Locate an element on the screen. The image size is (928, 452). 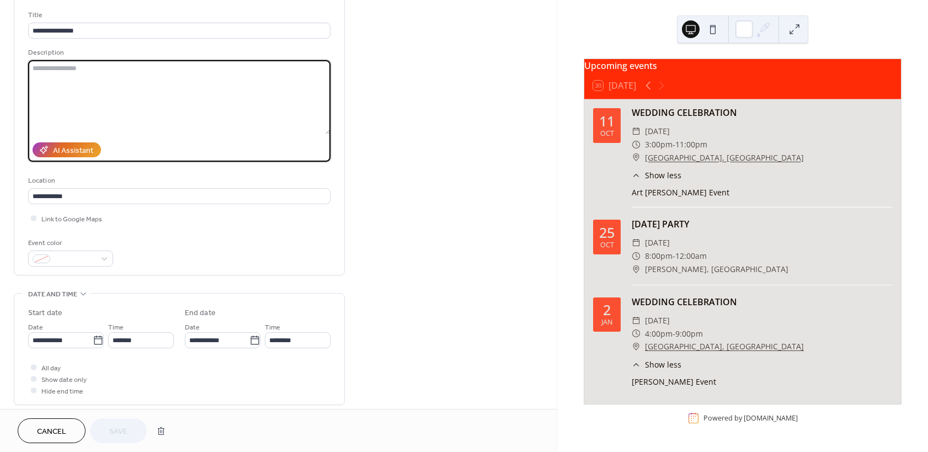
div: Location is located at coordinates (178, 180).